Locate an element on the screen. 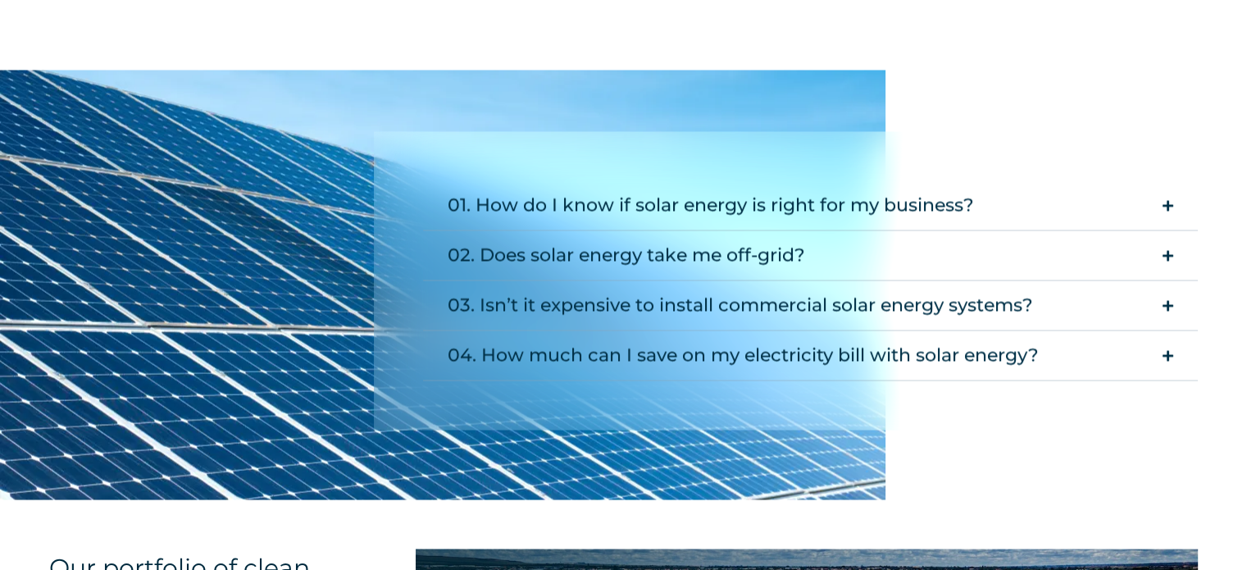 The height and width of the screenshot is (570, 1247). div: Accordion. Open links with Enter or Space, close with Escape, and navigate with Arrow Keys is located at coordinates (810, 280).